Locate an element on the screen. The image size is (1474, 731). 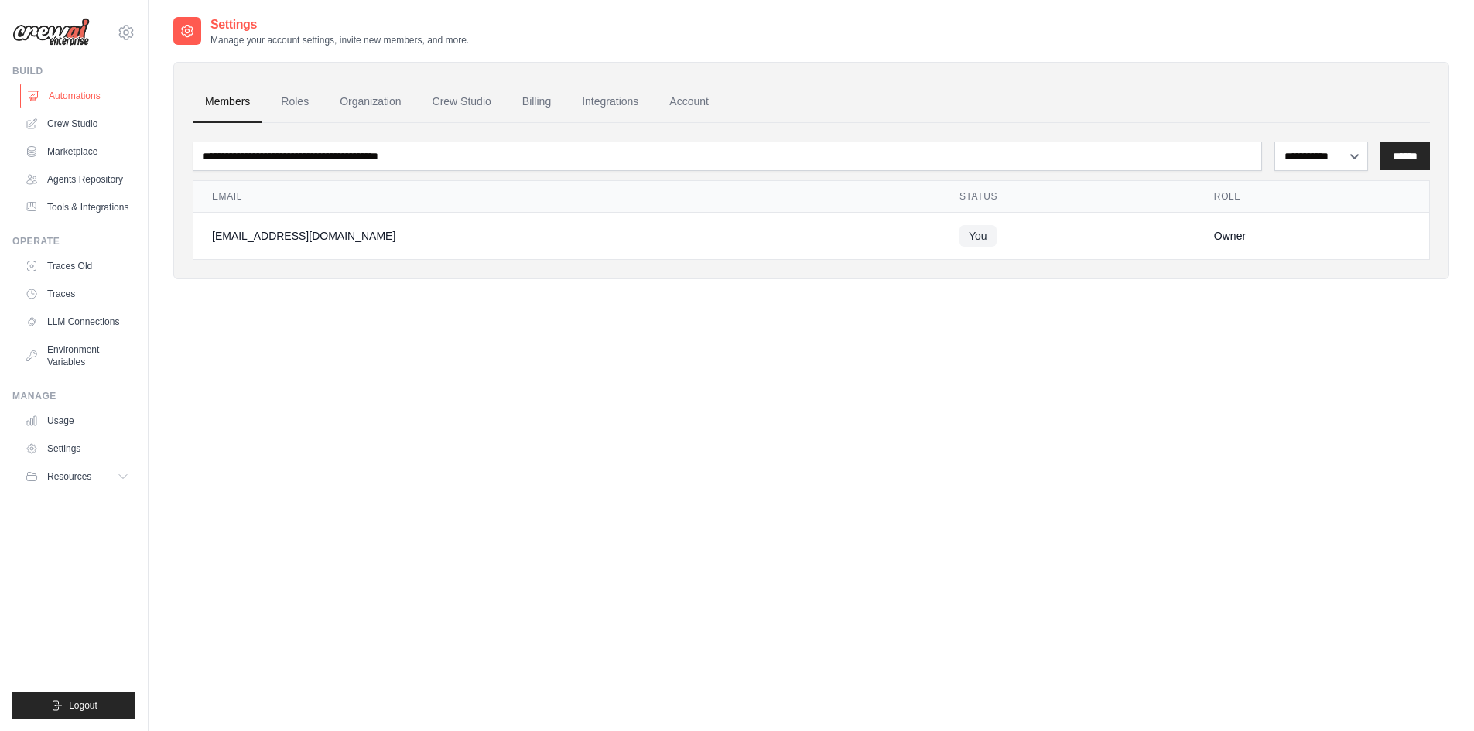
a: Tools & Integrations is located at coordinates (77, 207).